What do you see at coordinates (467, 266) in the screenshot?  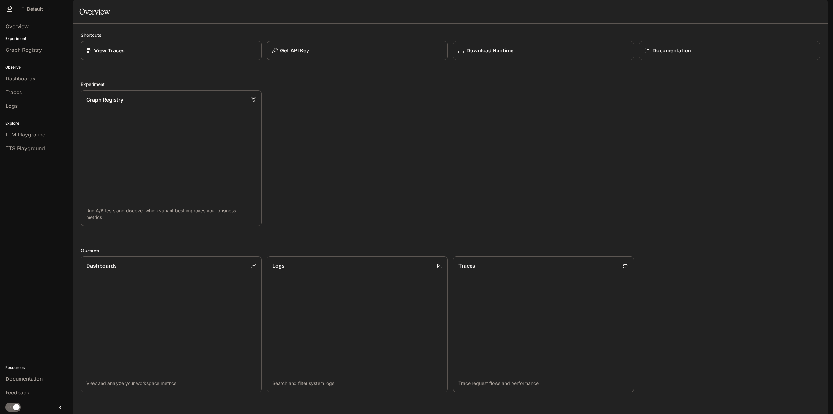 I see `p: Traces` at bounding box center [467, 266].